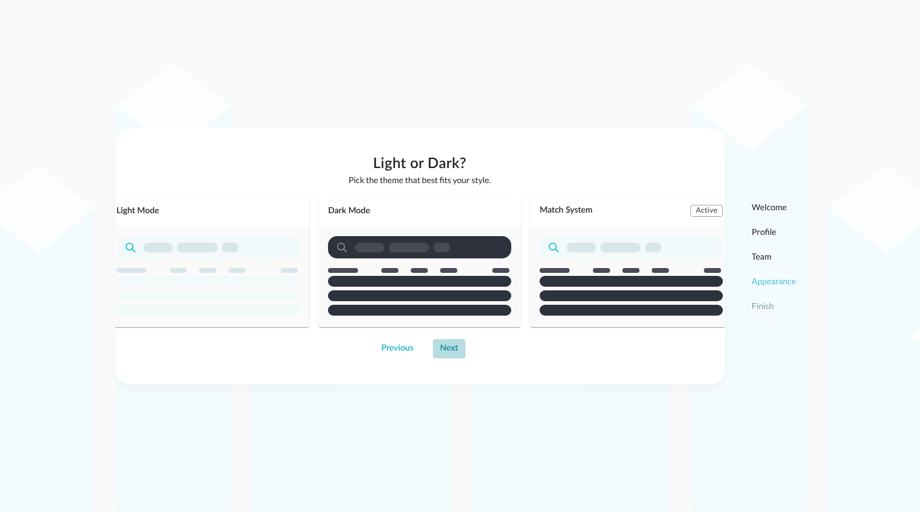 The height and width of the screenshot is (512, 920). Describe the element at coordinates (774, 306) in the screenshot. I see `p: Finish` at that location.